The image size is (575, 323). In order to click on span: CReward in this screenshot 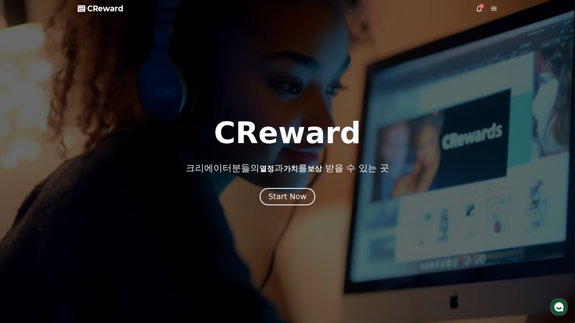, I will do `click(106, 9)`.